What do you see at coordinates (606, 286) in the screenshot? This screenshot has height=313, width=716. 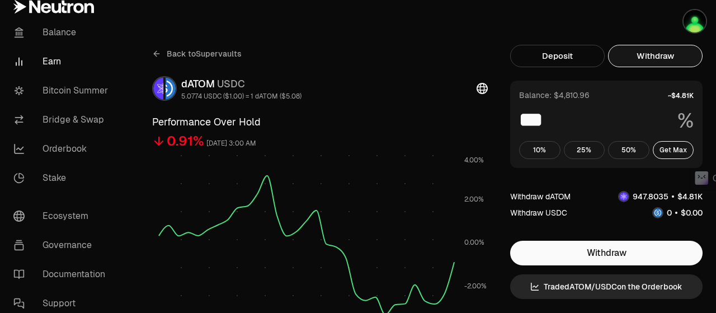 I see `a: TradedATOM/USDCon the Orderbook` at bounding box center [606, 286].